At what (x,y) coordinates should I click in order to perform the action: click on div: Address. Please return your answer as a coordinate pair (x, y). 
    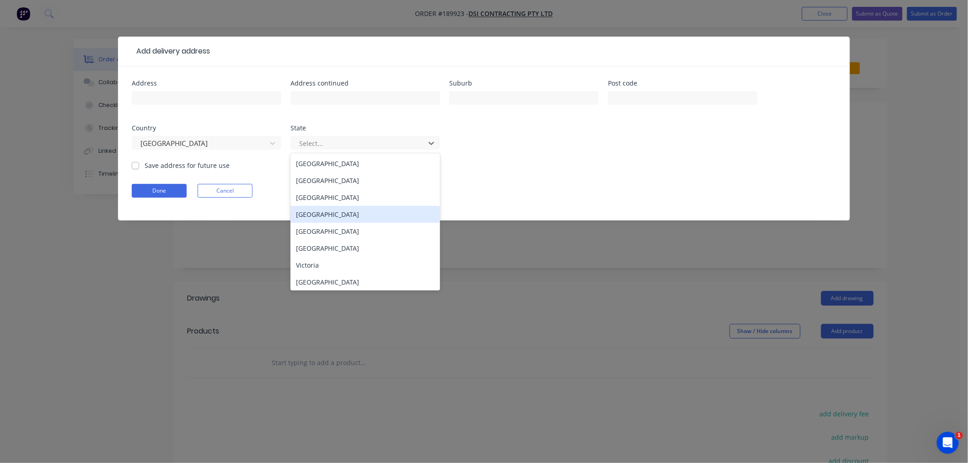
    Looking at the image, I should click on (206, 83).